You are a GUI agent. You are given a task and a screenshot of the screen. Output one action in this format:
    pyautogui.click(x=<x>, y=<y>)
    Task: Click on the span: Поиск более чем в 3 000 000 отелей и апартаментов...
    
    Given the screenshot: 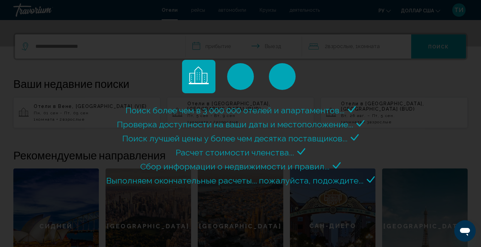 What is the action you would take?
    pyautogui.click(x=235, y=110)
    